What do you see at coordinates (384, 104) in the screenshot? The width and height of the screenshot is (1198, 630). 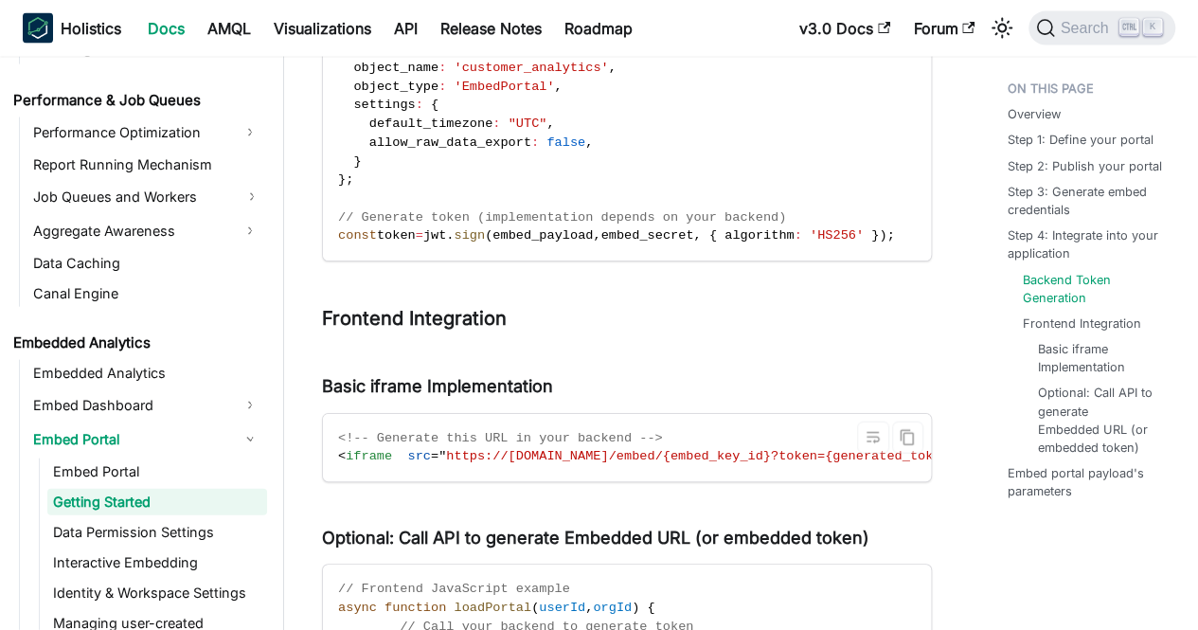 I see `span: settings` at bounding box center [384, 104].